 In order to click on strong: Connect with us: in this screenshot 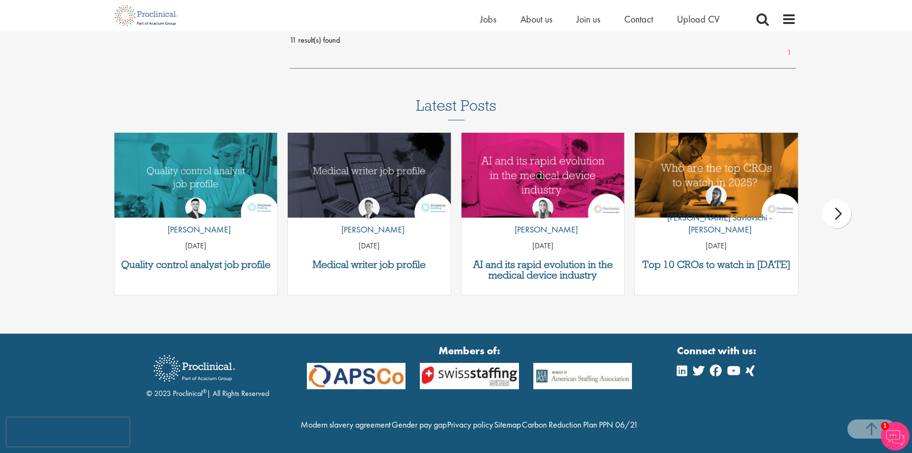, I will do `click(718, 350)`.